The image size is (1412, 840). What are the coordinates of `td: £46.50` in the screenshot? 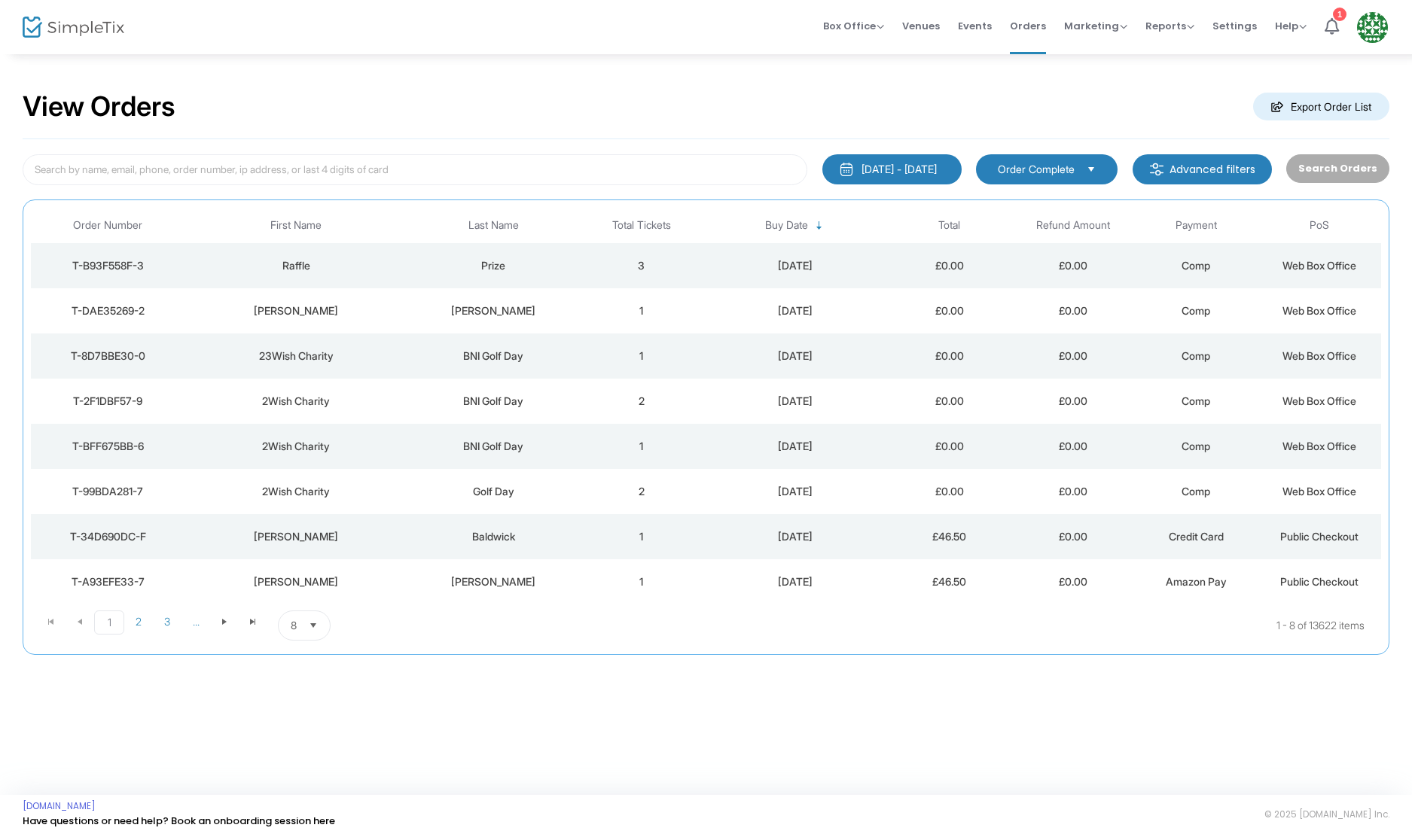 It's located at (950, 536).